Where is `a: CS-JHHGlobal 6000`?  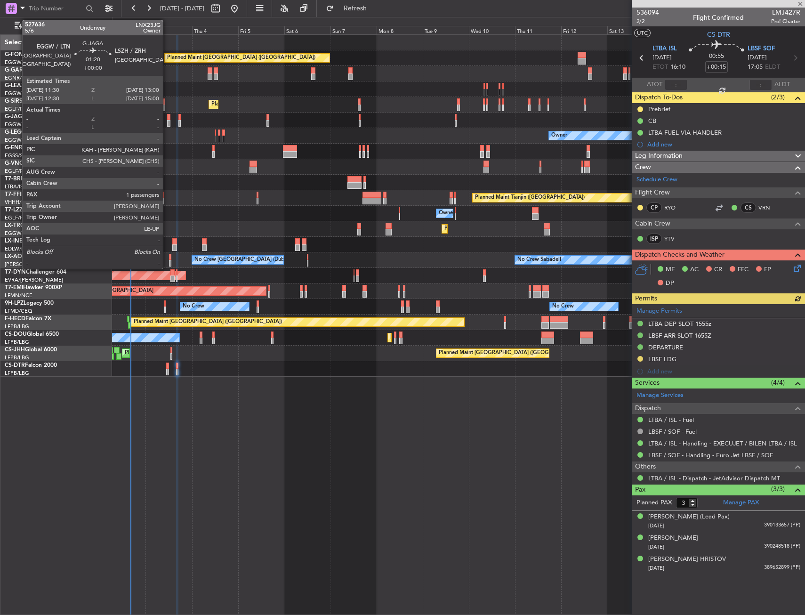
a: CS-JHHGlobal 6000 is located at coordinates (31, 350).